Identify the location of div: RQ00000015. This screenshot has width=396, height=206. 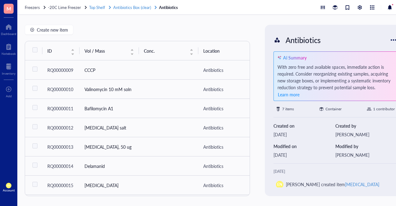
(61, 185).